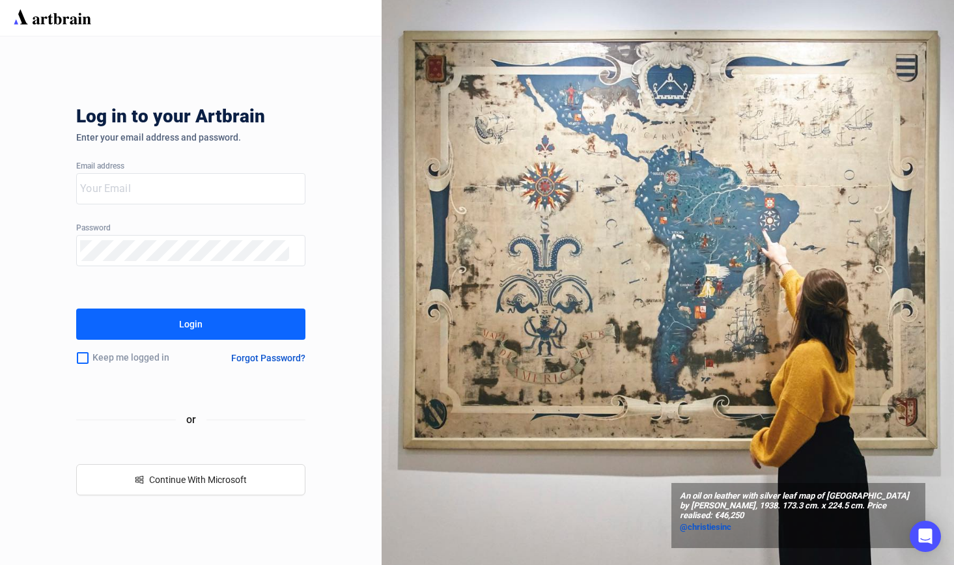  What do you see at coordinates (191, 229) in the screenshot?
I see `div: Password` at bounding box center [191, 229].